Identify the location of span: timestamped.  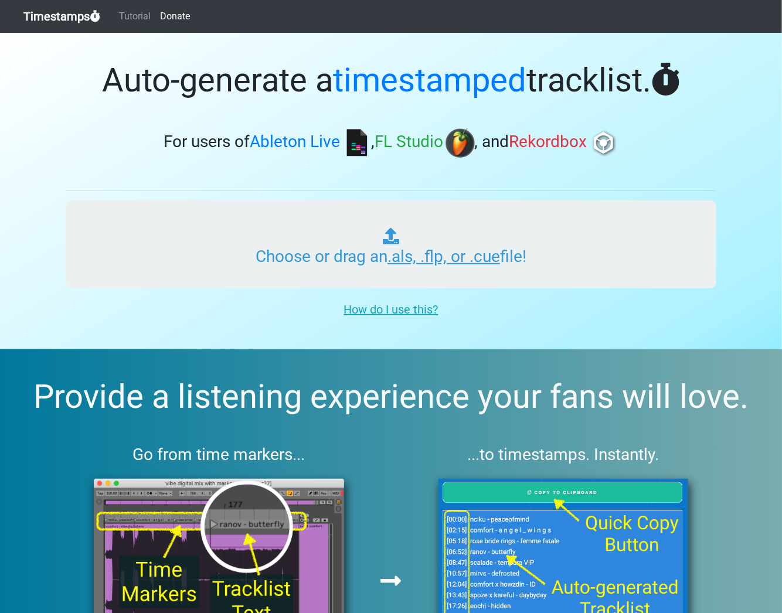
(430, 80).